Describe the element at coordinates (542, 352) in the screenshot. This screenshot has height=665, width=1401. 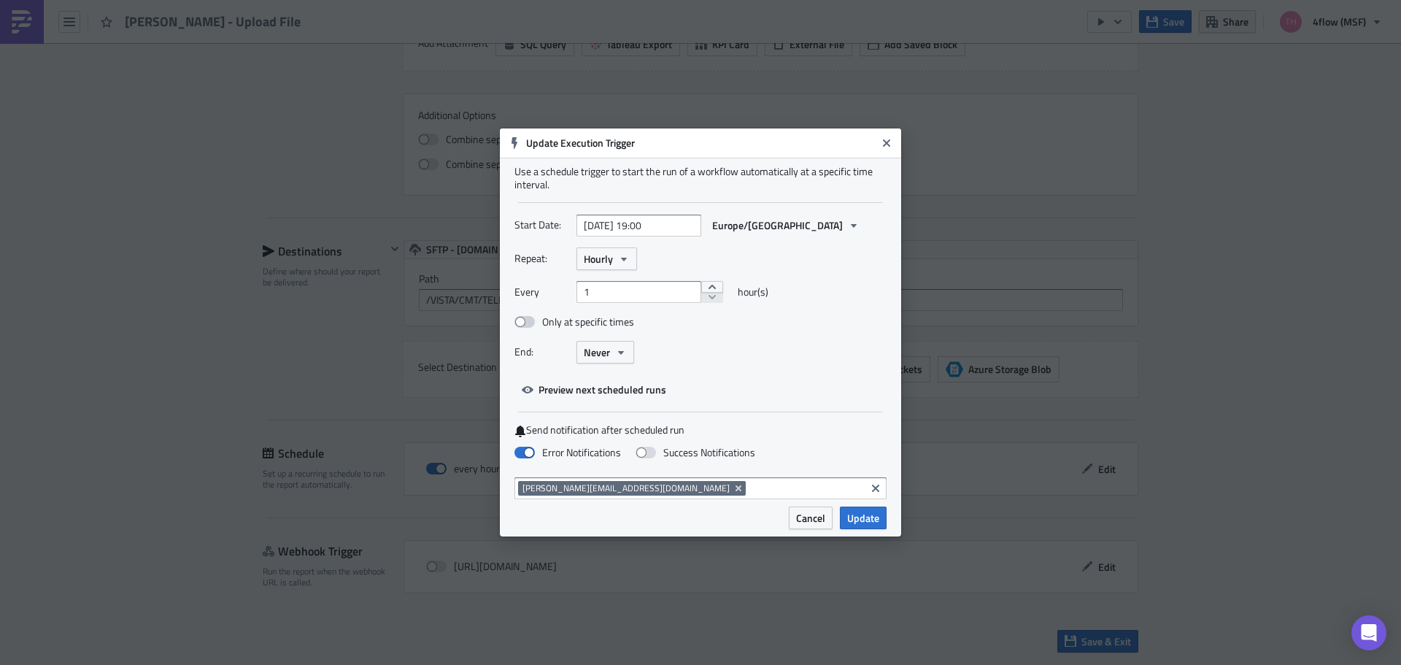
I see `label: End:` at that location.